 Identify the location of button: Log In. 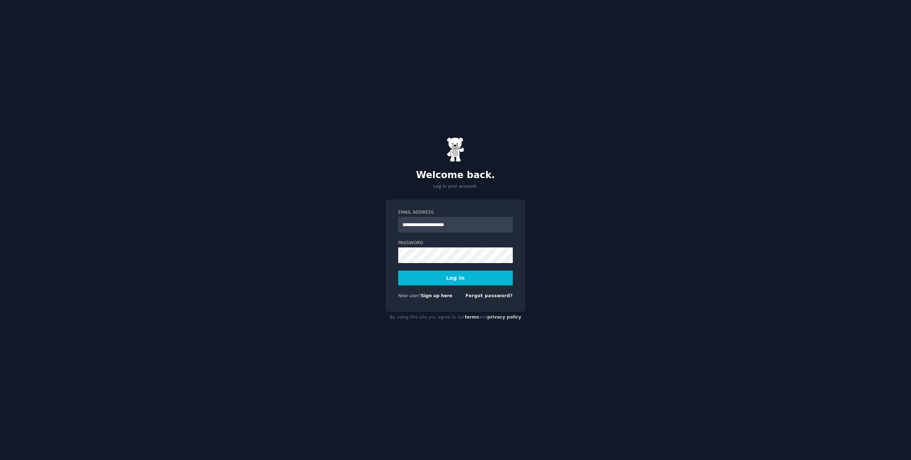
(455, 278).